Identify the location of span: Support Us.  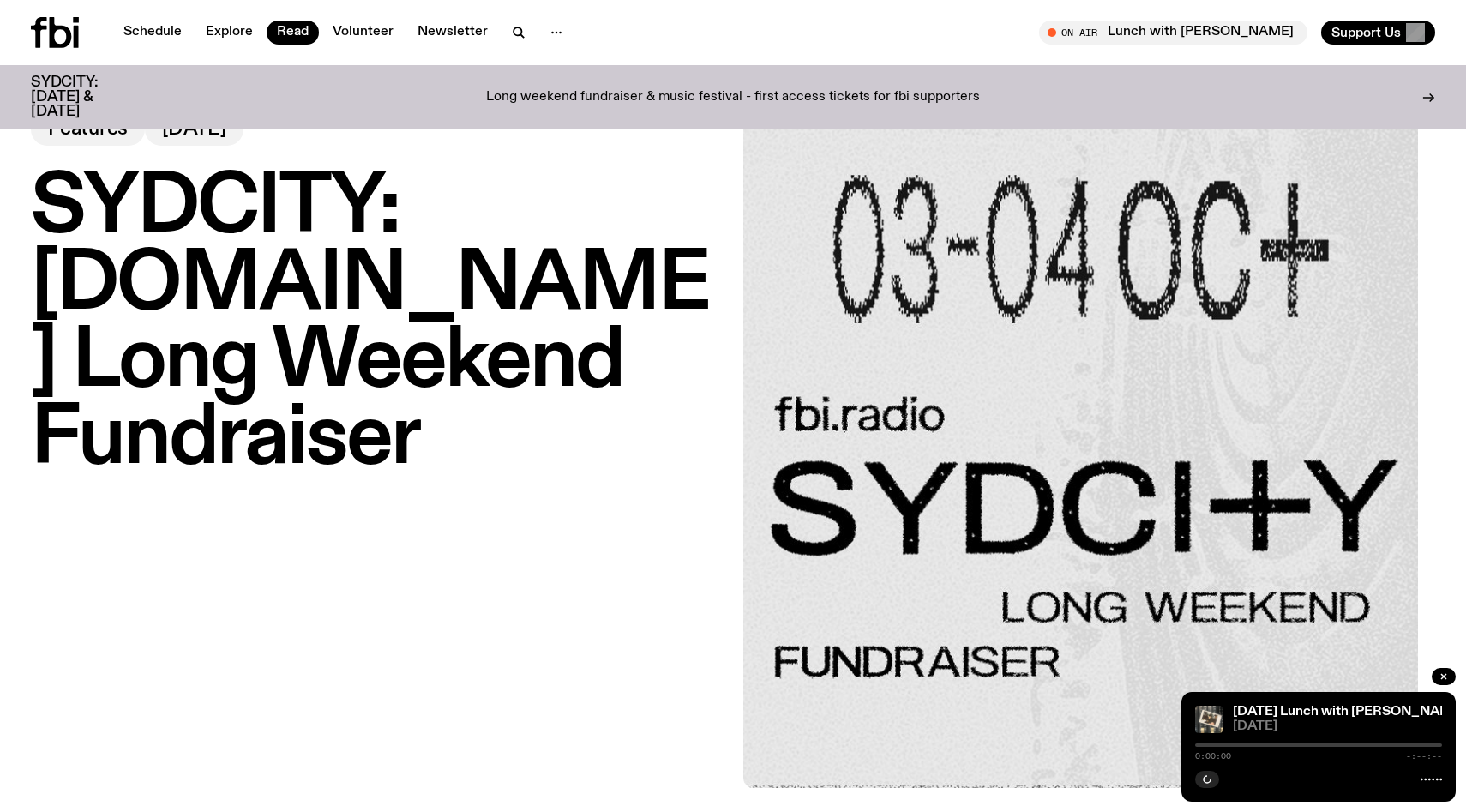
(1365, 32).